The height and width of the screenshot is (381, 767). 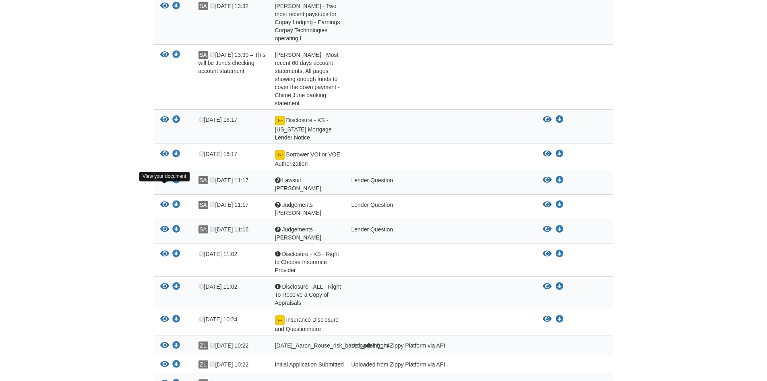 I want to click on button: View Lawsuit Samantha, so click(x=547, y=180).